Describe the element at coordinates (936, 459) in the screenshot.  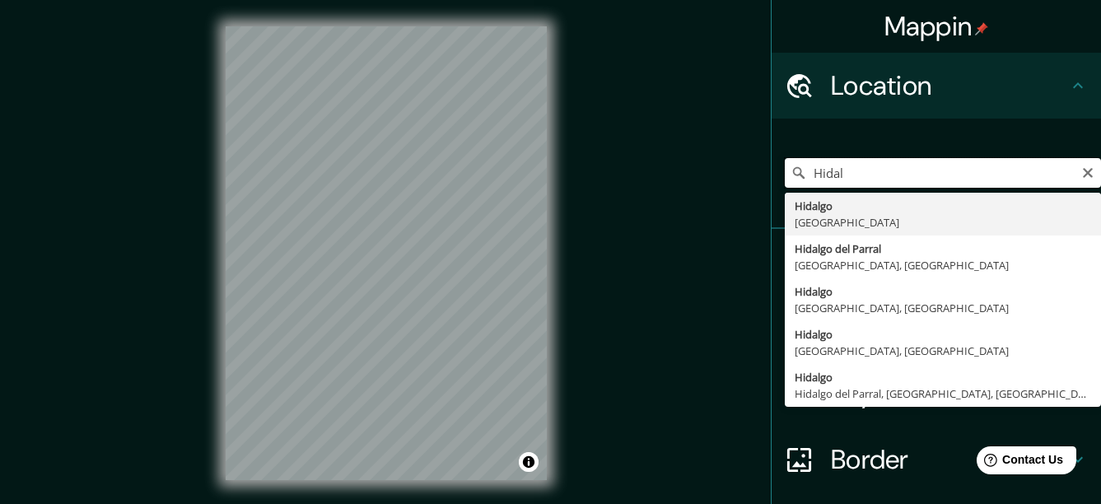
I see `div: Border` at that location.